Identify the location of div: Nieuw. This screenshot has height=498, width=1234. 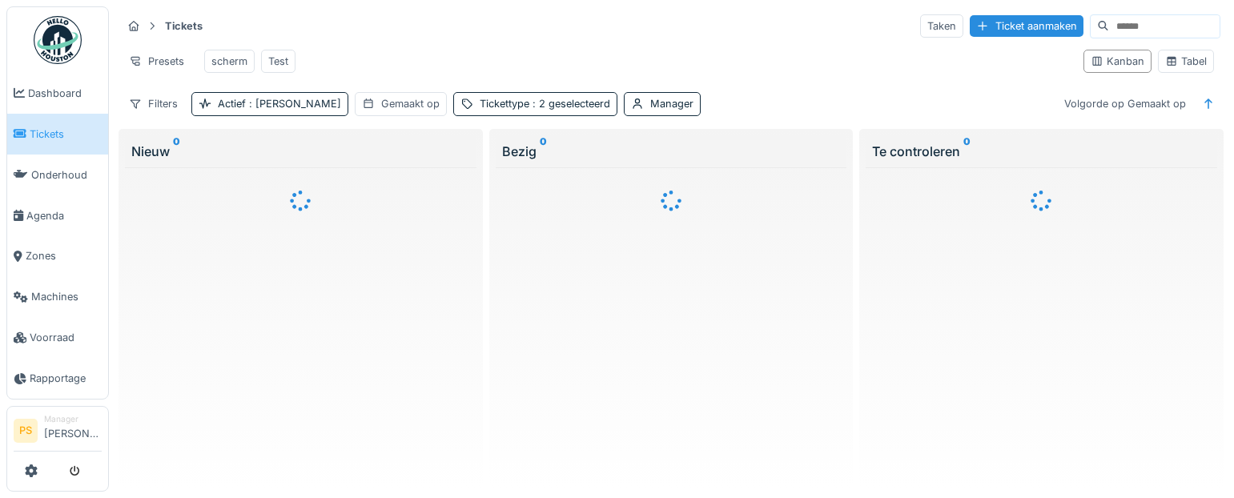
(300, 151).